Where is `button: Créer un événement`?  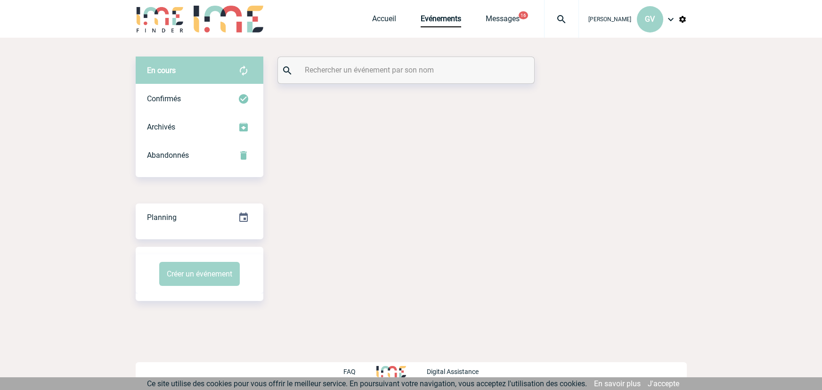
button: Créer un événement is located at coordinates (199, 274).